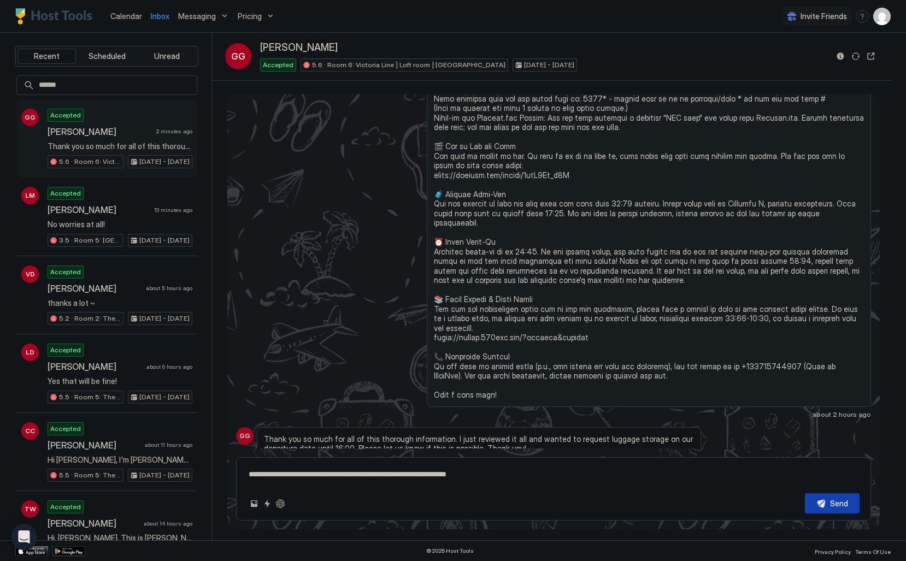 The image size is (906, 561). Describe the element at coordinates (450, 551) in the screenshot. I see `span: © 2025 Host Tools` at that location.